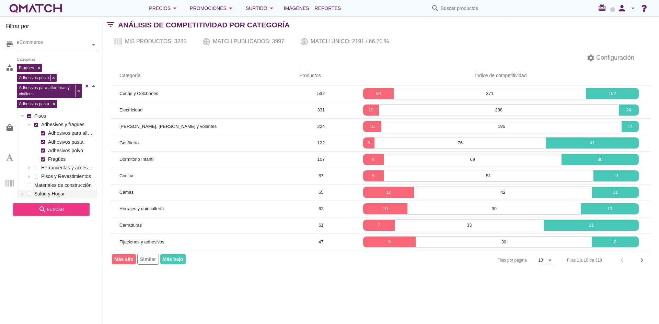 This screenshot has height=324, width=659. I want to click on h3: Filtrar por, so click(51, 28).